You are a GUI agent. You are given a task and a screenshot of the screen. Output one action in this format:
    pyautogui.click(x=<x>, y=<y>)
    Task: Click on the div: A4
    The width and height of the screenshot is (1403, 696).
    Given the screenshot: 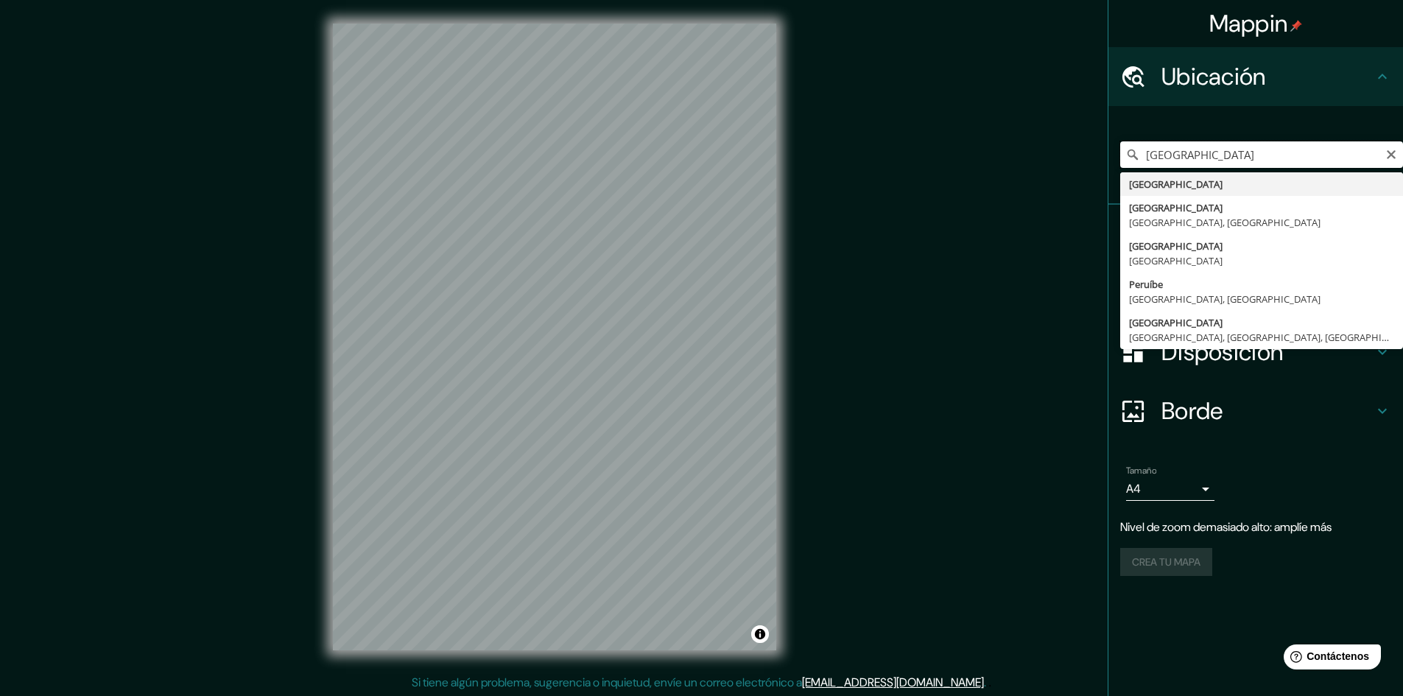 What is the action you would take?
    pyautogui.click(x=1171, y=489)
    